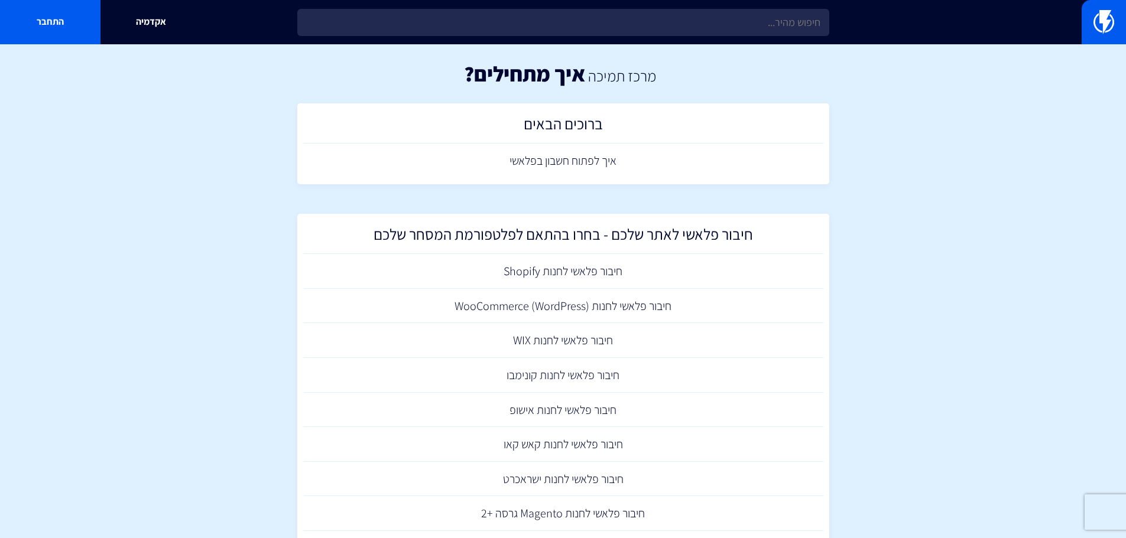 This screenshot has height=538, width=1126. I want to click on a: חיבור פלאשי לחנות Shopify, so click(563, 271).